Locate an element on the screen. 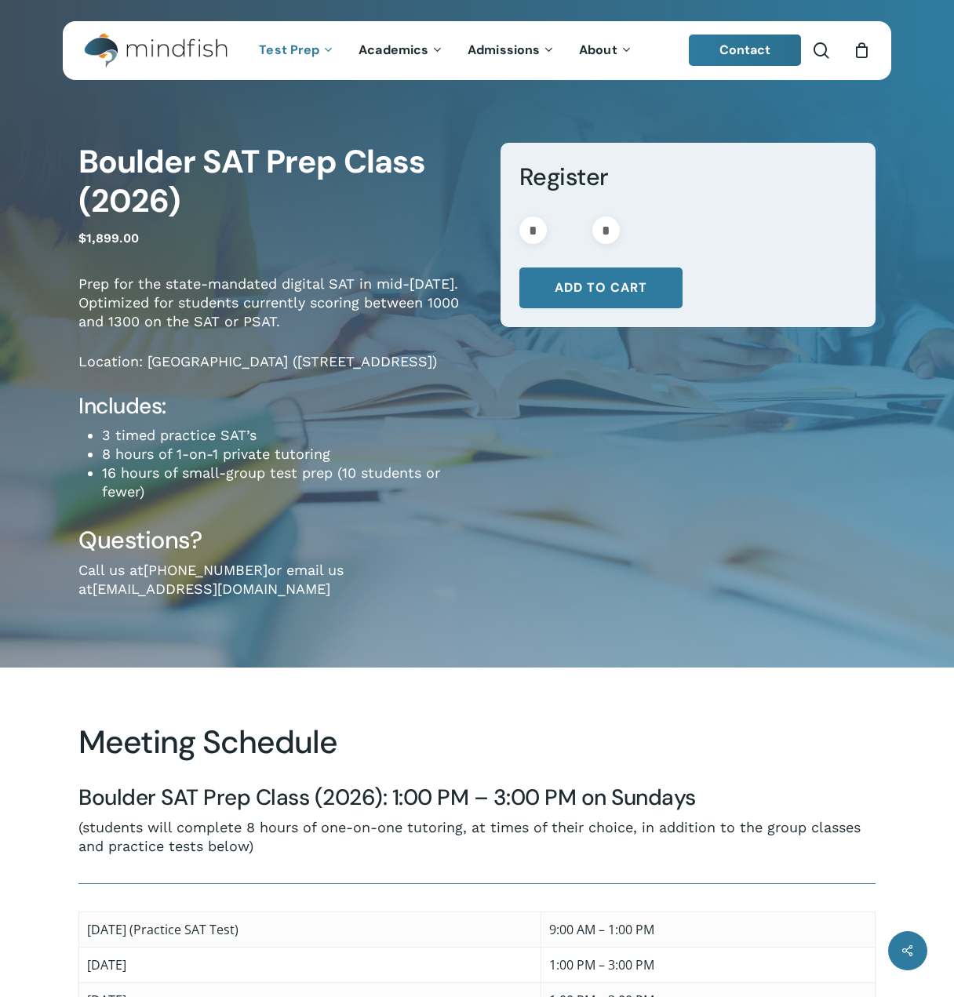  span: Test Prep is located at coordinates (289, 49).